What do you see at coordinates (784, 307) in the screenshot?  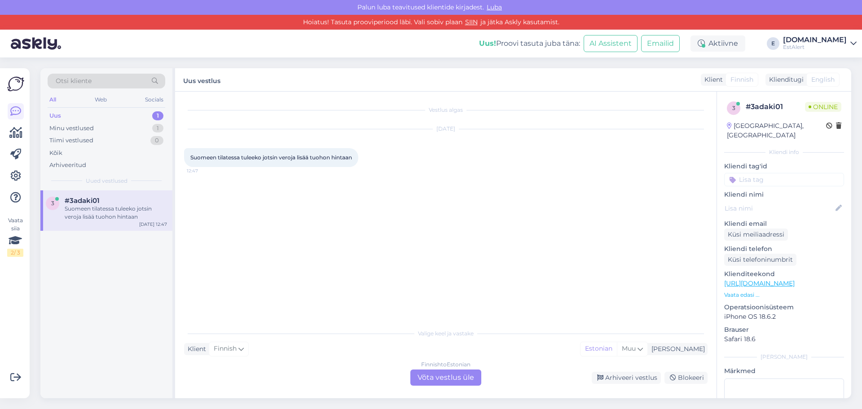 I see `p: Operatsioonisüsteem` at bounding box center [784, 307].